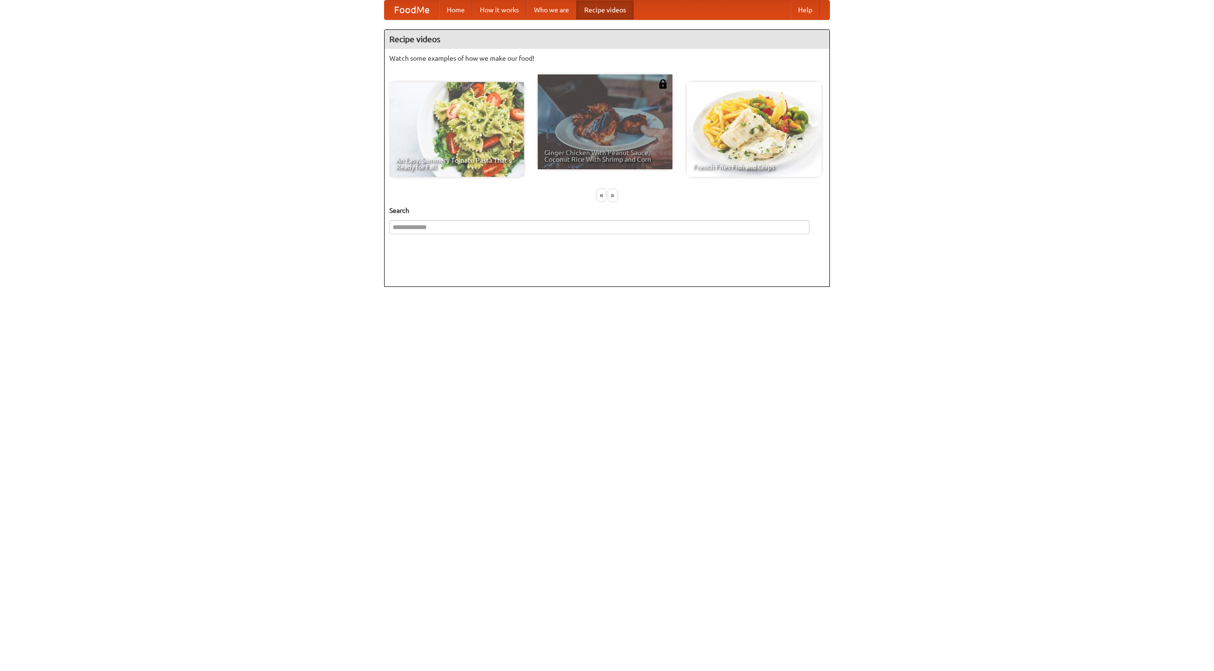  What do you see at coordinates (663, 84) in the screenshot?
I see `img: 483408.png` at bounding box center [663, 84].